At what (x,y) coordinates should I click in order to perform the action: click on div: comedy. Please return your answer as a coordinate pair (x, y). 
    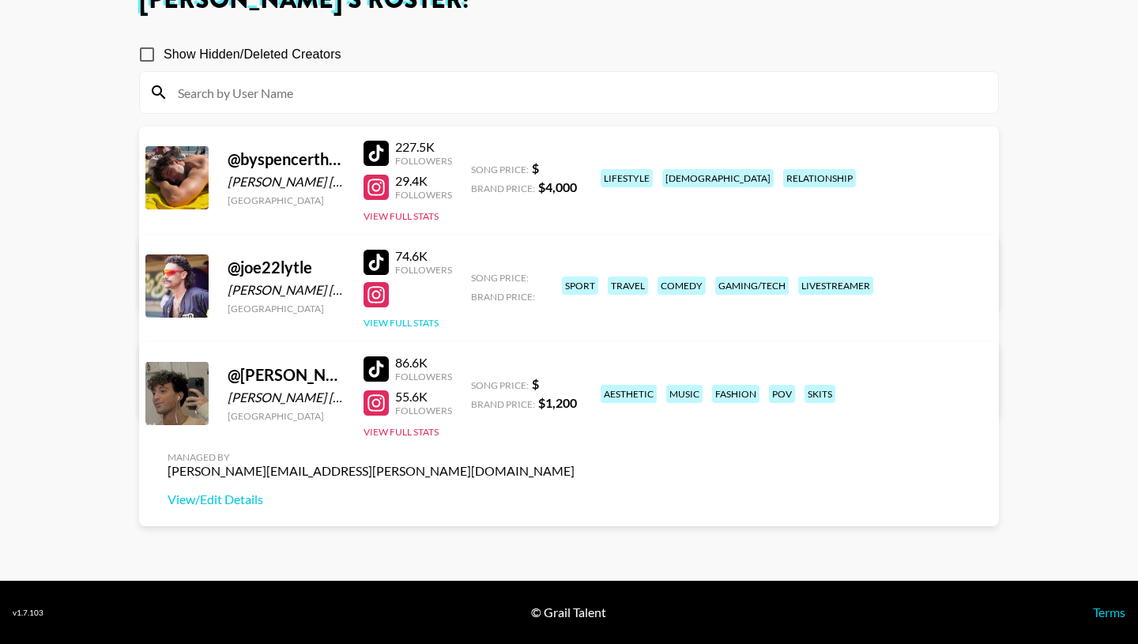
    Looking at the image, I should click on (681, 285).